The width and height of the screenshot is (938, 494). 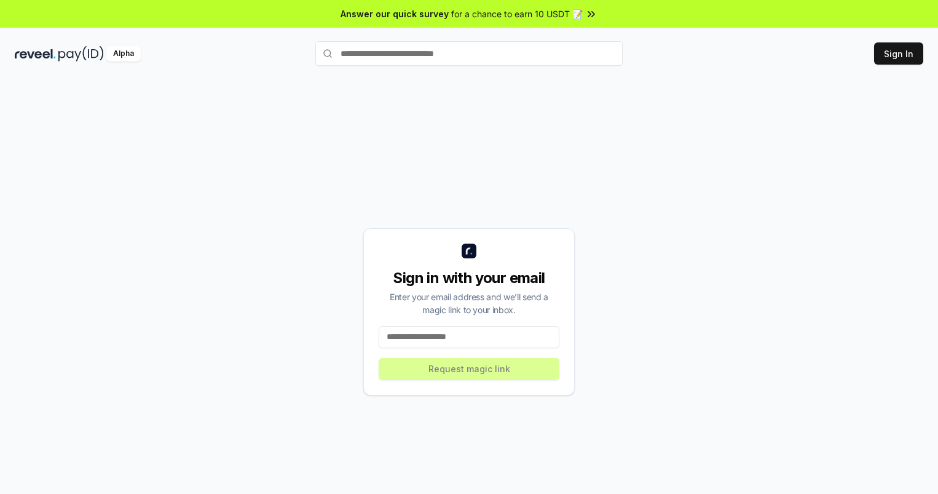 I want to click on img: pay_id, so click(x=81, y=54).